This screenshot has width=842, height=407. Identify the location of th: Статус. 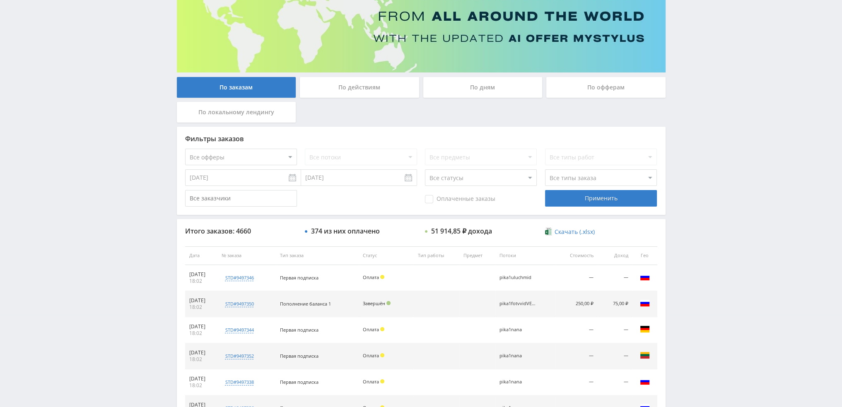
(386, 256).